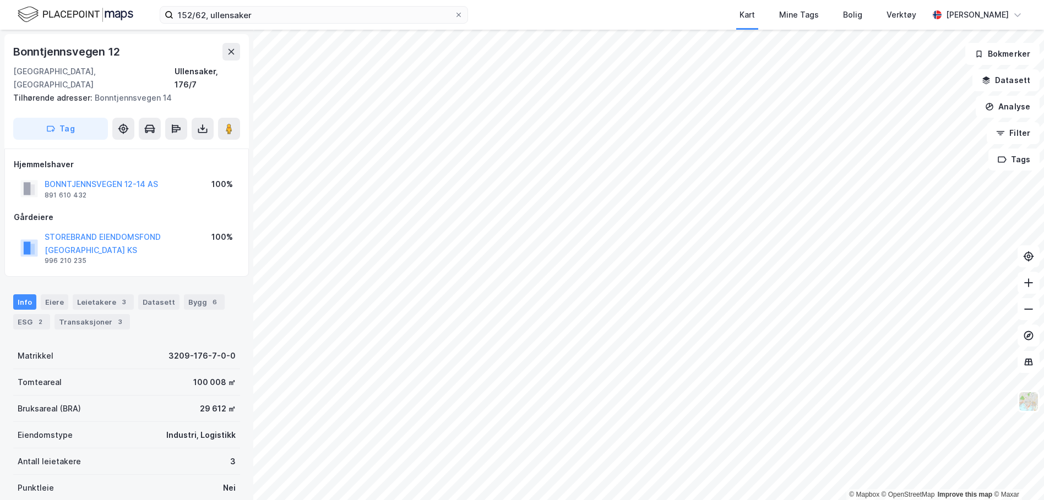 Image resolution: width=1044 pixels, height=500 pixels. What do you see at coordinates (35, 356) in the screenshot?
I see `div: Matrikkel` at bounding box center [35, 356].